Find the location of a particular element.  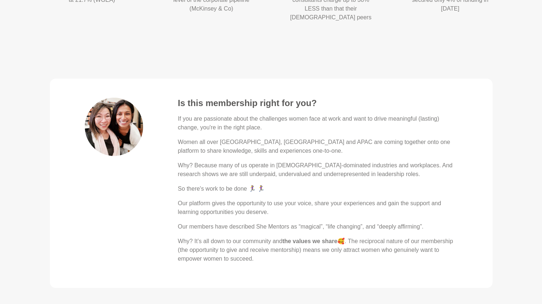

strong: the values we share is located at coordinates (309, 241).